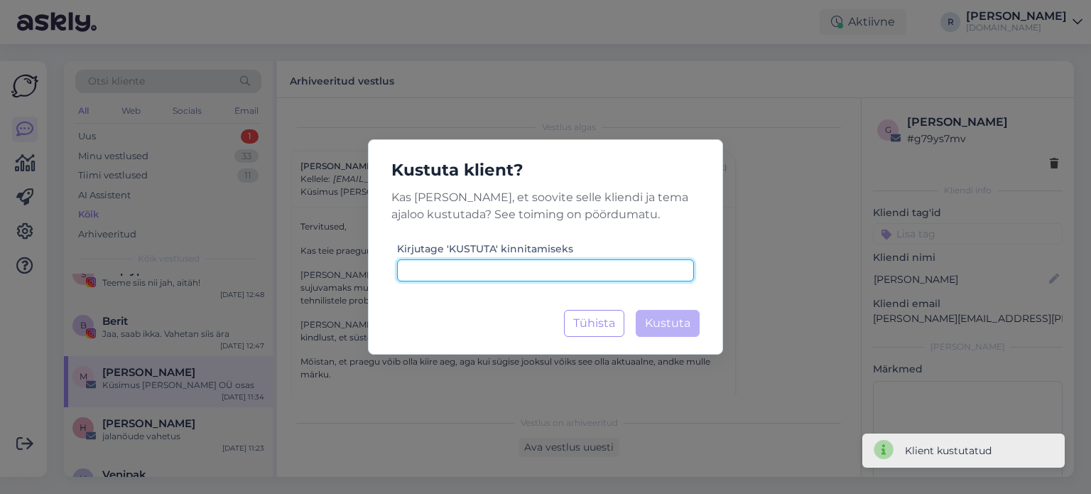 This screenshot has width=1091, height=494. Describe the element at coordinates (546, 170) in the screenshot. I see `h5: Kustuta klient?` at that location.